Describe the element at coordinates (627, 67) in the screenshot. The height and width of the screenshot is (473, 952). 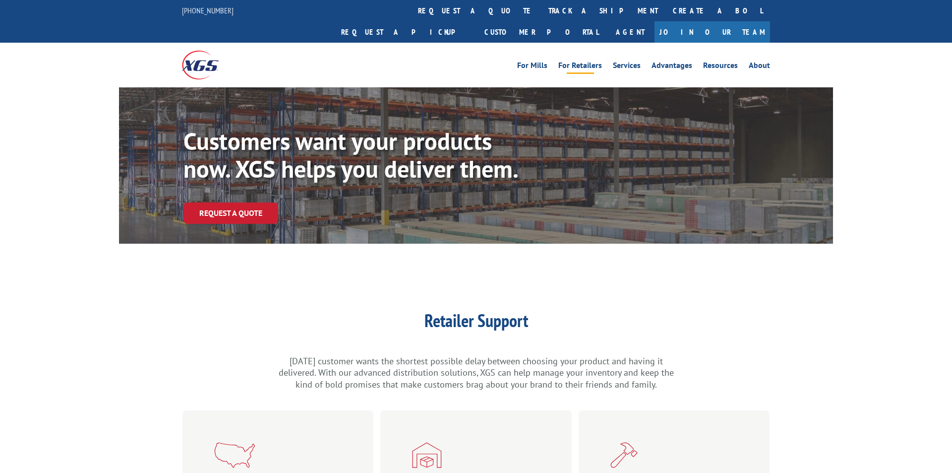
I see `a: Services` at that location.